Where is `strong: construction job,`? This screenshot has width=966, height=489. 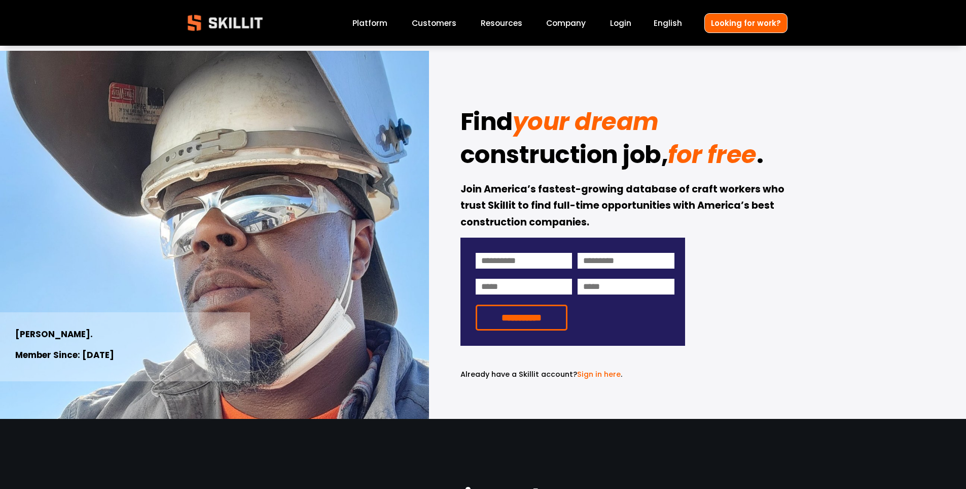
strong: construction job, is located at coordinates (565, 157).